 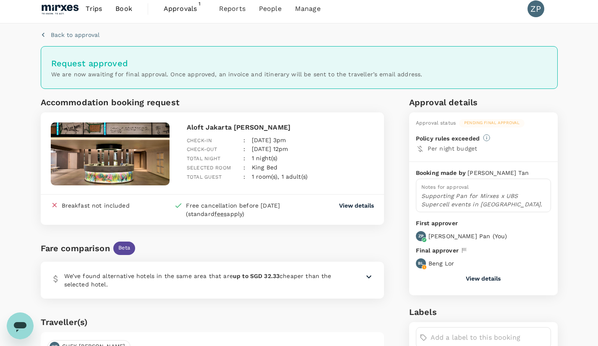 I want to click on span: Check-out, so click(x=202, y=149).